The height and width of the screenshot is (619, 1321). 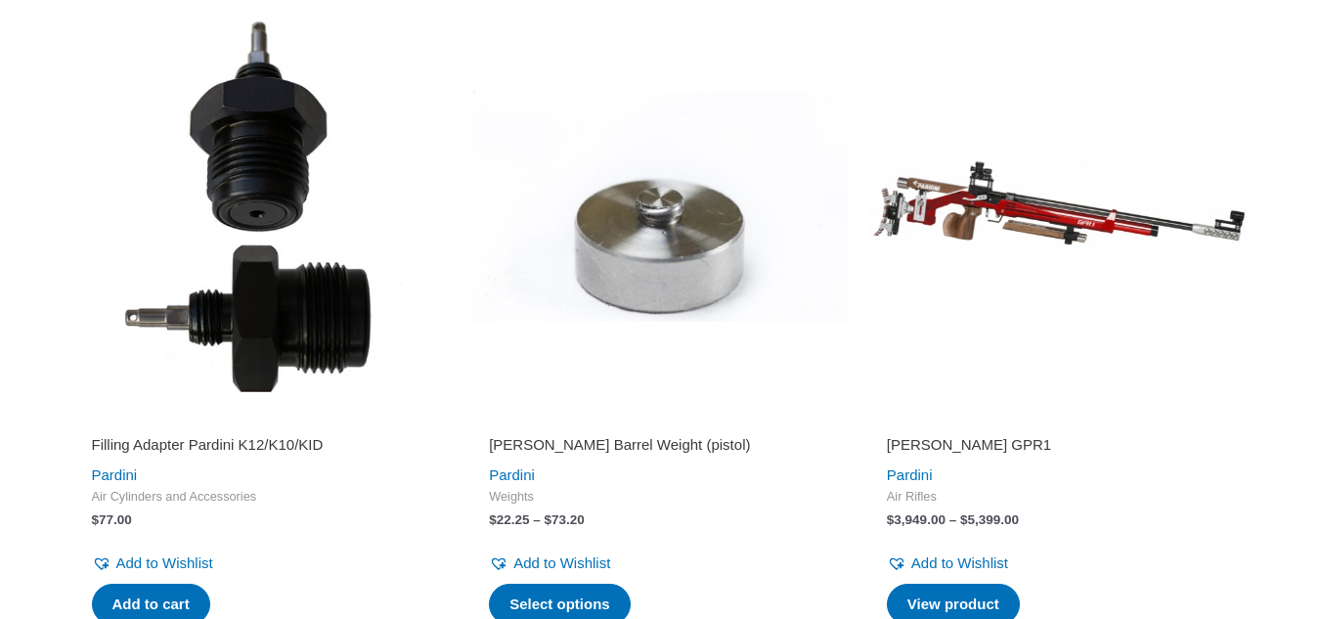 I want to click on bdi: 73.20, so click(x=564, y=519).